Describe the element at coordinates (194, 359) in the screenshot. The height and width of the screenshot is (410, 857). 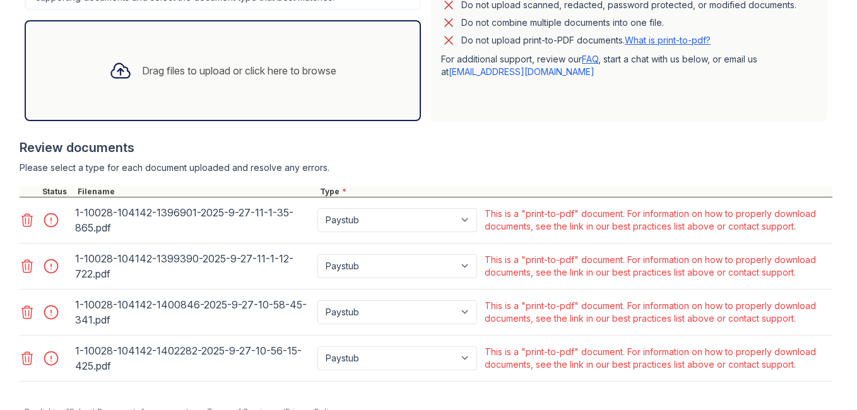
I see `div: 1-10028-104142-1402282-2025-9-27-10-56-15-425.pdf` at that location.